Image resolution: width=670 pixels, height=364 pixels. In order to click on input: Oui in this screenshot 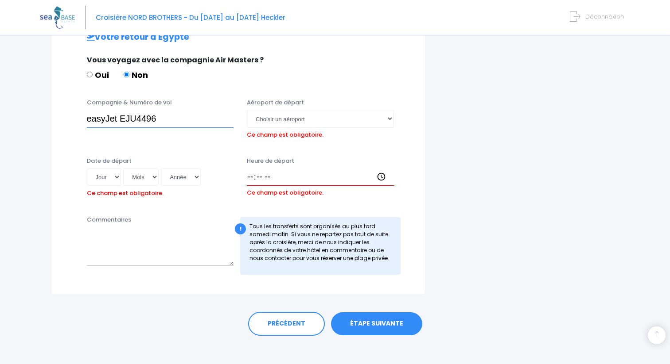, I will do `click(89, 74)`.